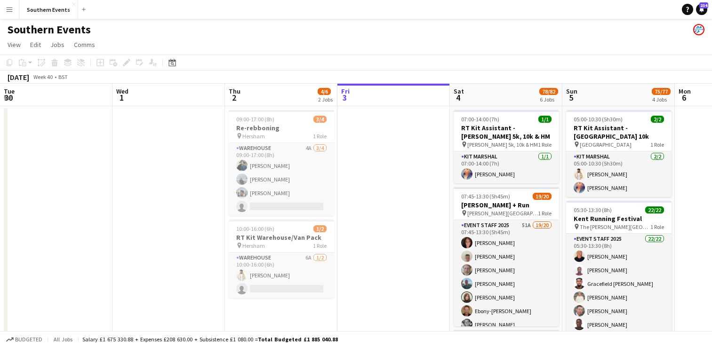 The width and height of the screenshot is (712, 347). Describe the element at coordinates (63, 77) in the screenshot. I see `div: BST` at that location.